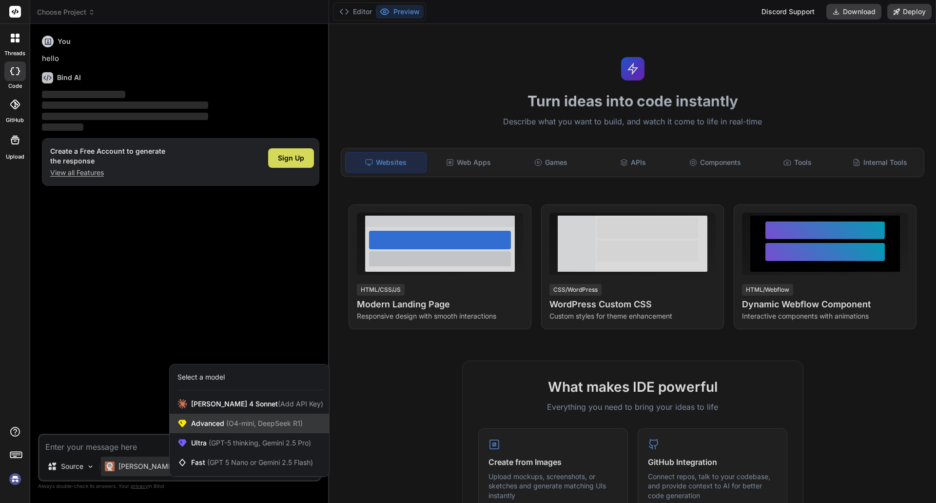 The height and width of the screenshot is (503, 936). I want to click on label: threads, so click(15, 53).